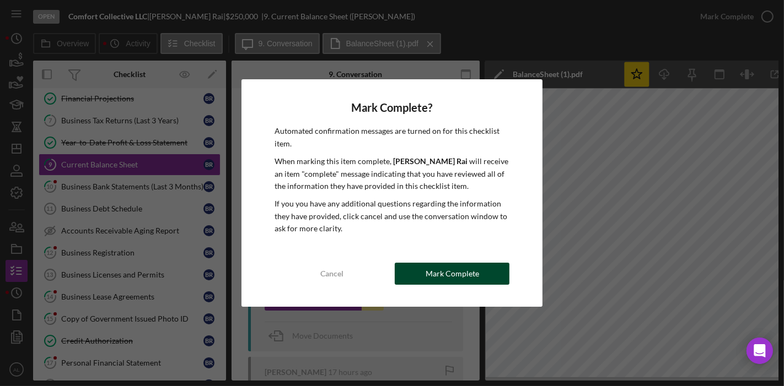 Image resolution: width=784 pixels, height=386 pixels. Describe the element at coordinates (392, 107) in the screenshot. I see `h4: Mark Complete?` at that location.